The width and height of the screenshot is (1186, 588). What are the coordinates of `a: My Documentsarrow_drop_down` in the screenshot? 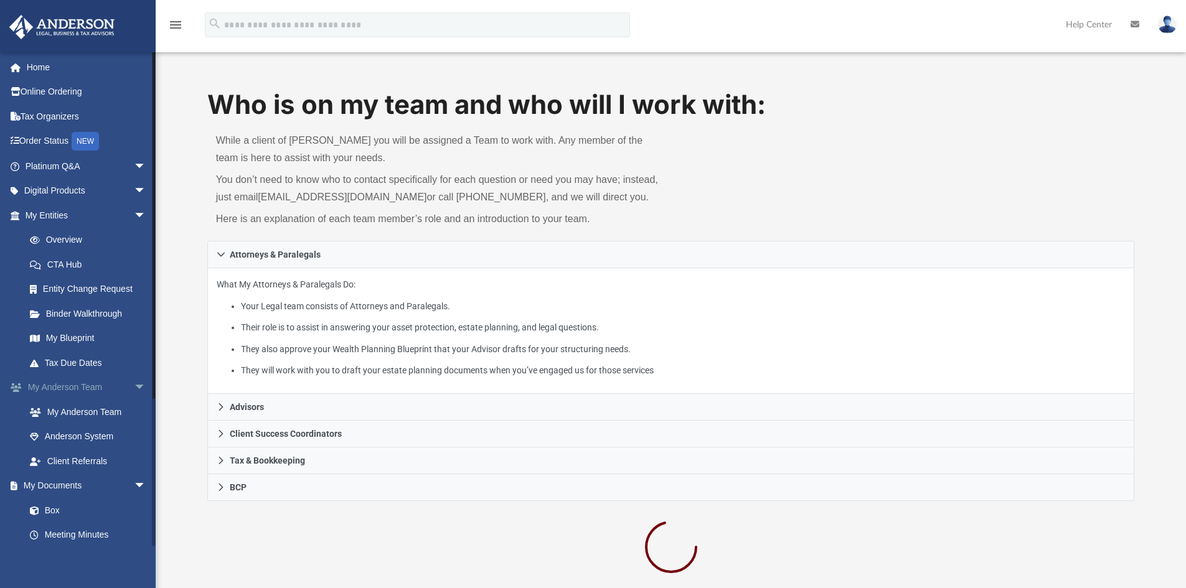 It's located at (83, 486).